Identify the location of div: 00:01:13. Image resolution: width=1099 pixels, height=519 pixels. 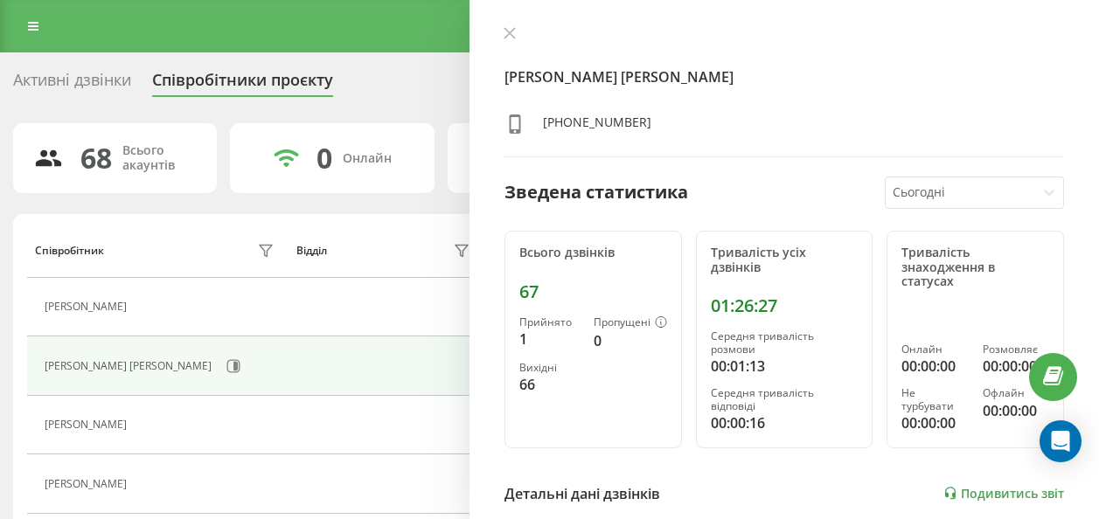
(784, 366).